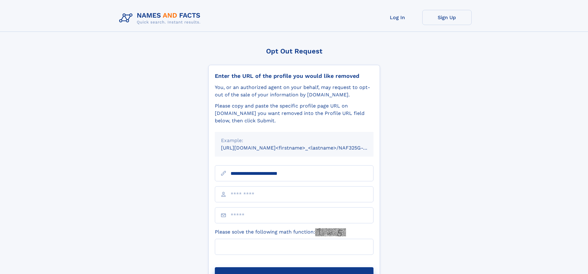 This screenshot has height=274, width=588. Describe the element at coordinates (398, 17) in the screenshot. I see `a: Log In` at that location.